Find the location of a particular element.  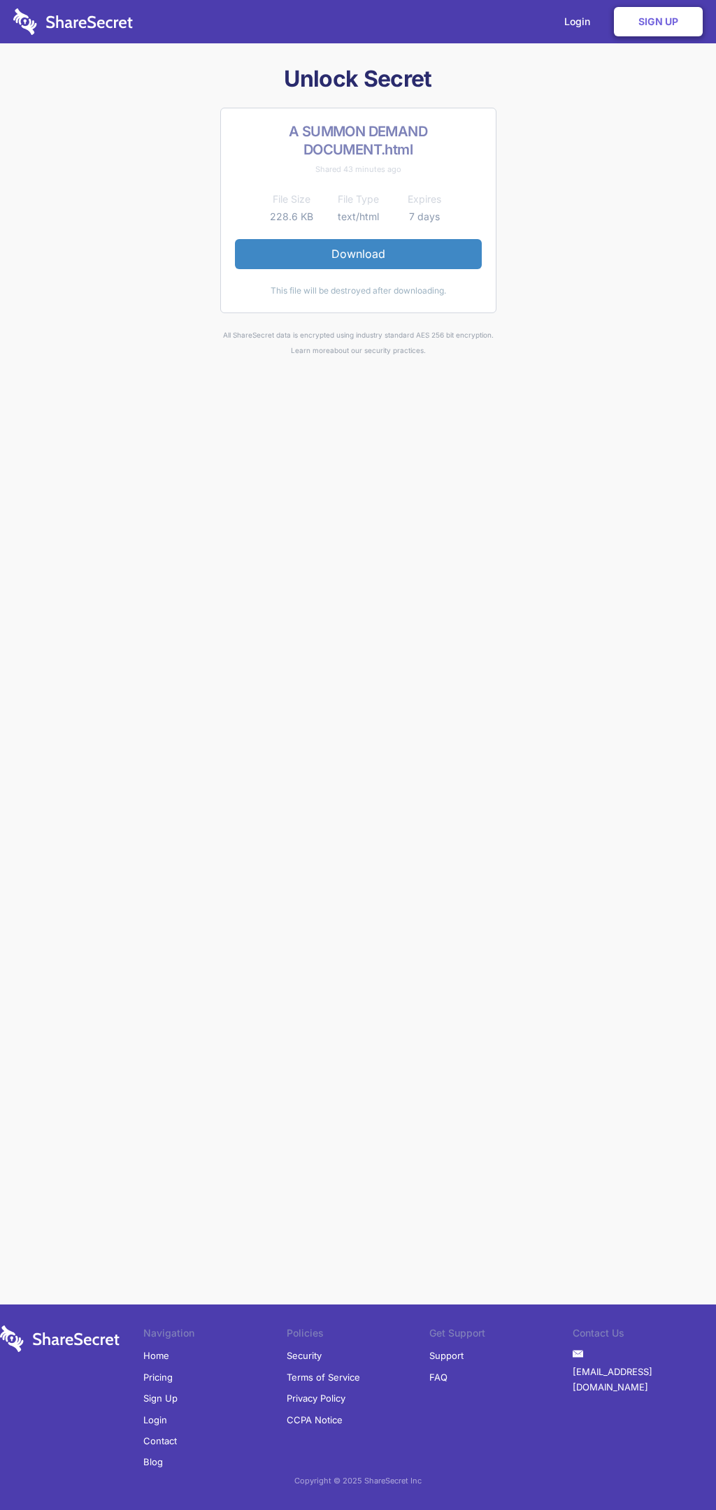

a: Privacy Policy is located at coordinates (316, 1398).